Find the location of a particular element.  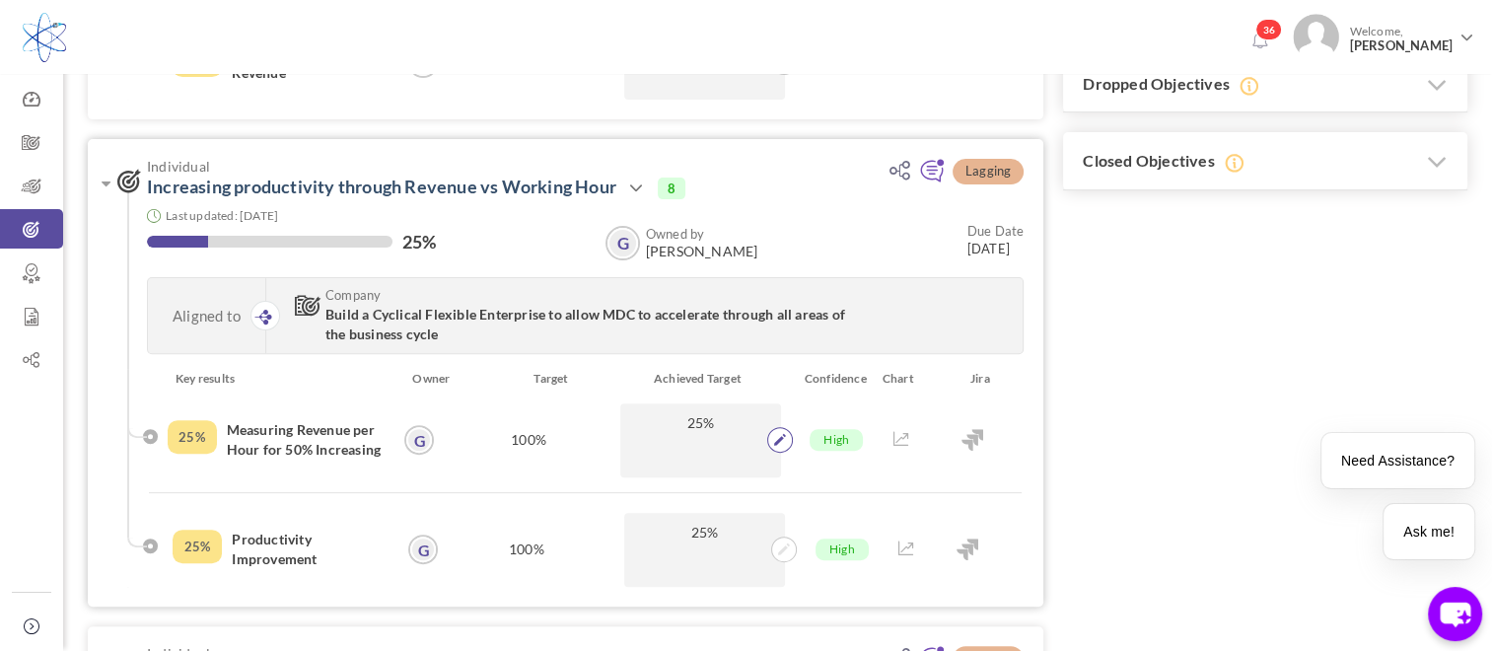

div: Achieved Target is located at coordinates (707, 379).